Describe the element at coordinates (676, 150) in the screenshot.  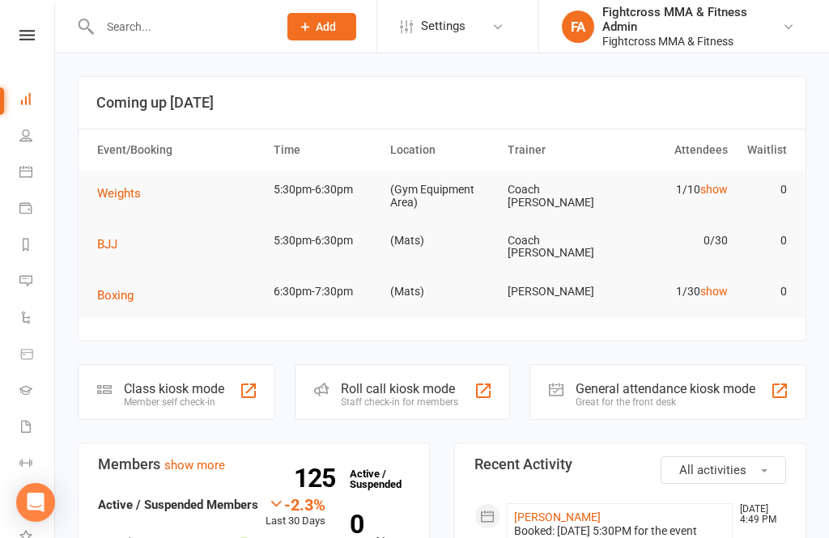
I see `th: Attendees` at that location.